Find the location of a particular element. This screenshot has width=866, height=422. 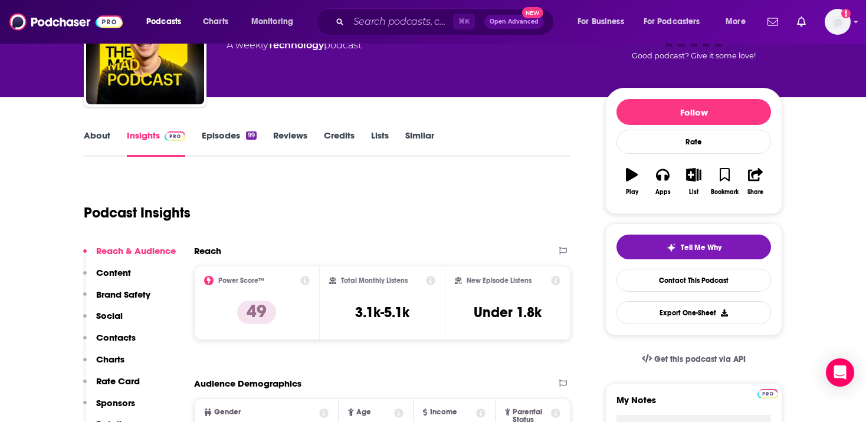

a: InsightsPodchaser Pro is located at coordinates (156, 143).